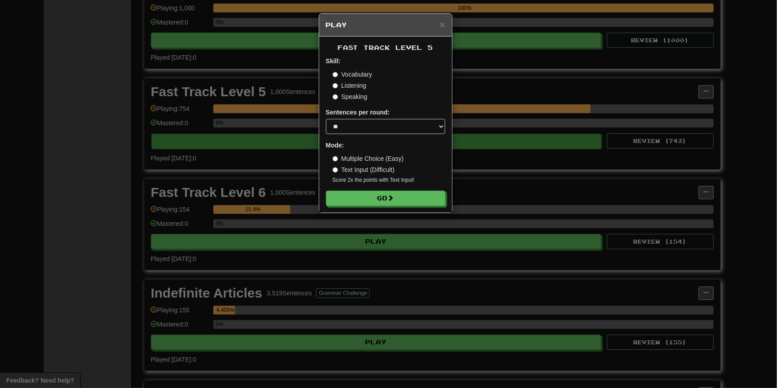  I want to click on strong: Skill:, so click(333, 61).